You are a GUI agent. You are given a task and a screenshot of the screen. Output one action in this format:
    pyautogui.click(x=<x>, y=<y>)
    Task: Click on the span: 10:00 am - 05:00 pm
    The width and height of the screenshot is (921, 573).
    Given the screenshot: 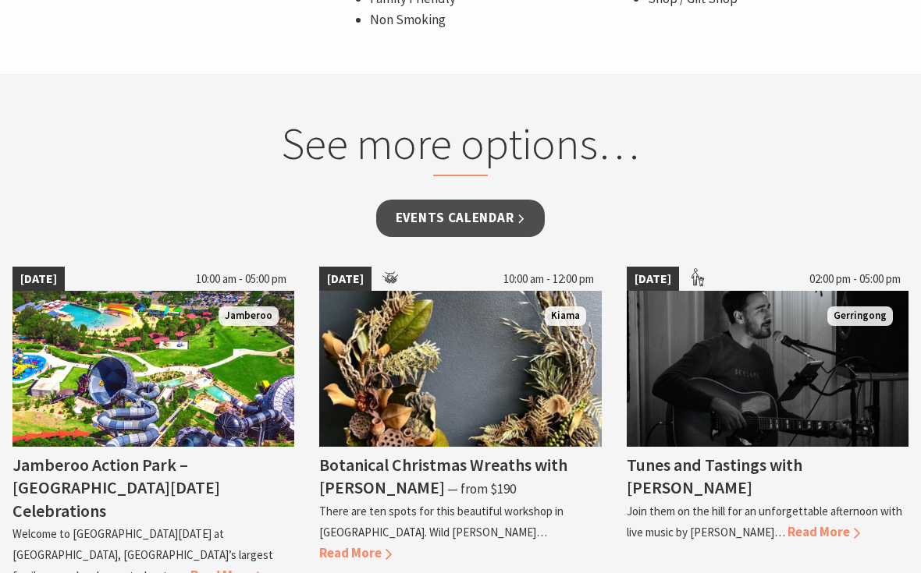 What is the action you would take?
    pyautogui.click(x=241, y=280)
    